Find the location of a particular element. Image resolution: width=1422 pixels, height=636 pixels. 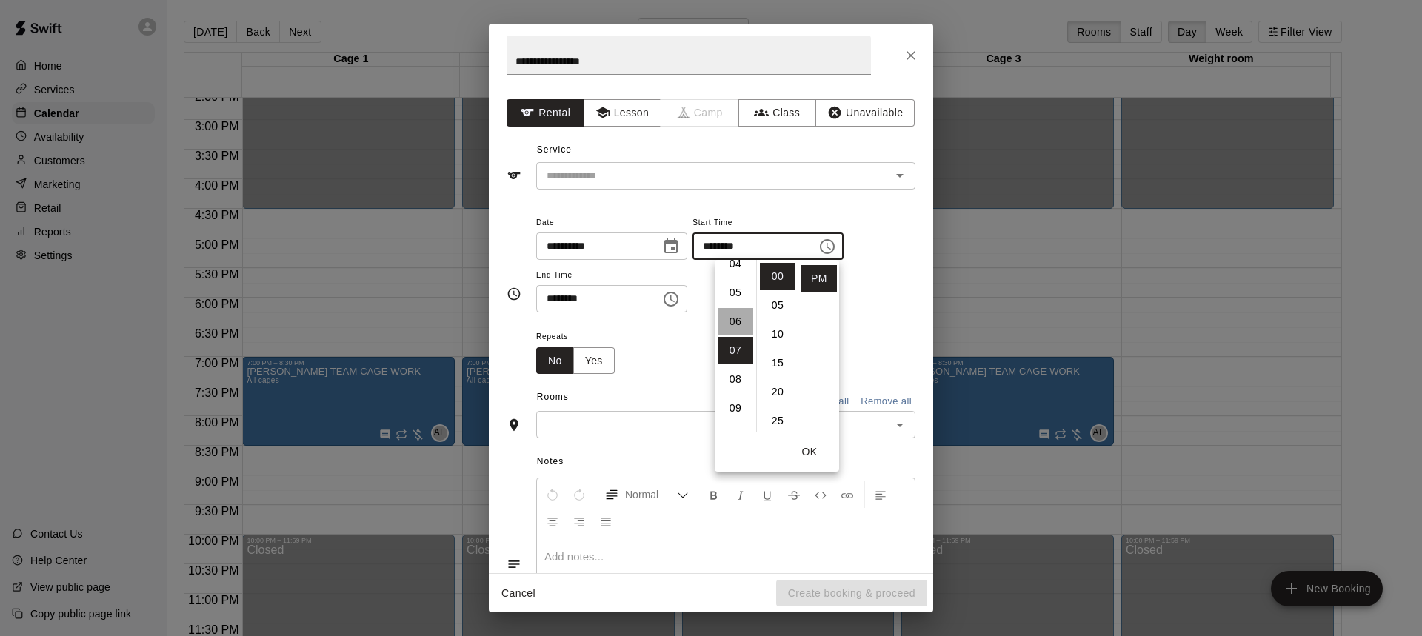

button: Cancel is located at coordinates (519, 593).